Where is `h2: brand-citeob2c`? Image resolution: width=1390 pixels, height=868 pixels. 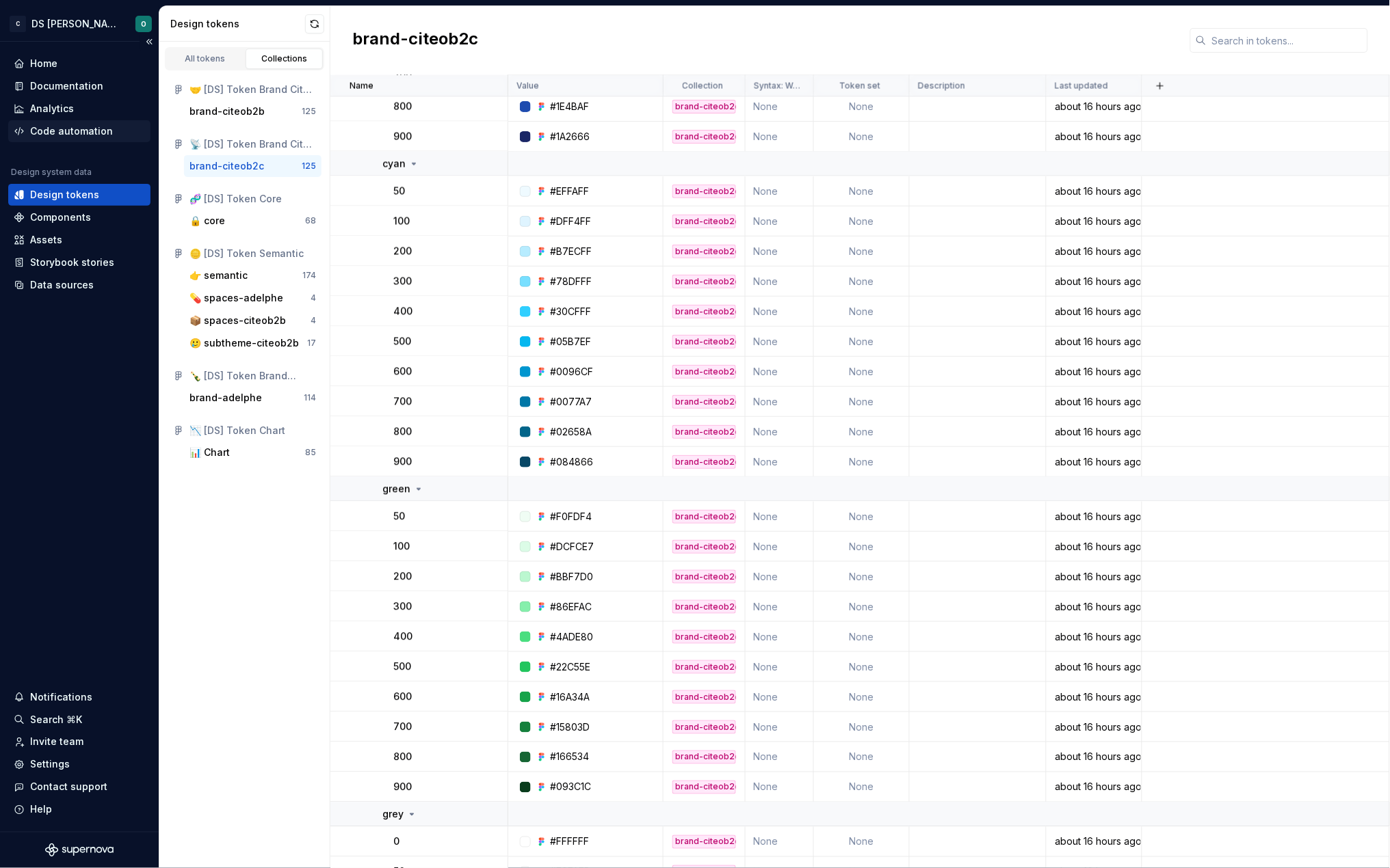
h2: brand-citeob2c is located at coordinates (415, 41).